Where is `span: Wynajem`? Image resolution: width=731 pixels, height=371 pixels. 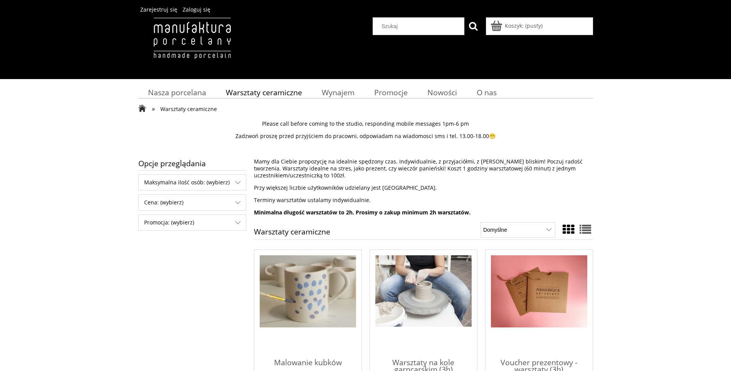 span: Wynajem is located at coordinates (338, 92).